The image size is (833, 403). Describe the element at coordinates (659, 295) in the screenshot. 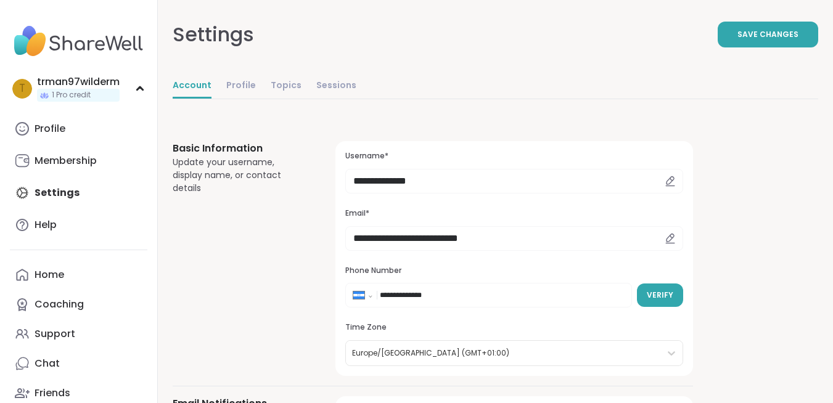

I see `span: Verify` at that location.